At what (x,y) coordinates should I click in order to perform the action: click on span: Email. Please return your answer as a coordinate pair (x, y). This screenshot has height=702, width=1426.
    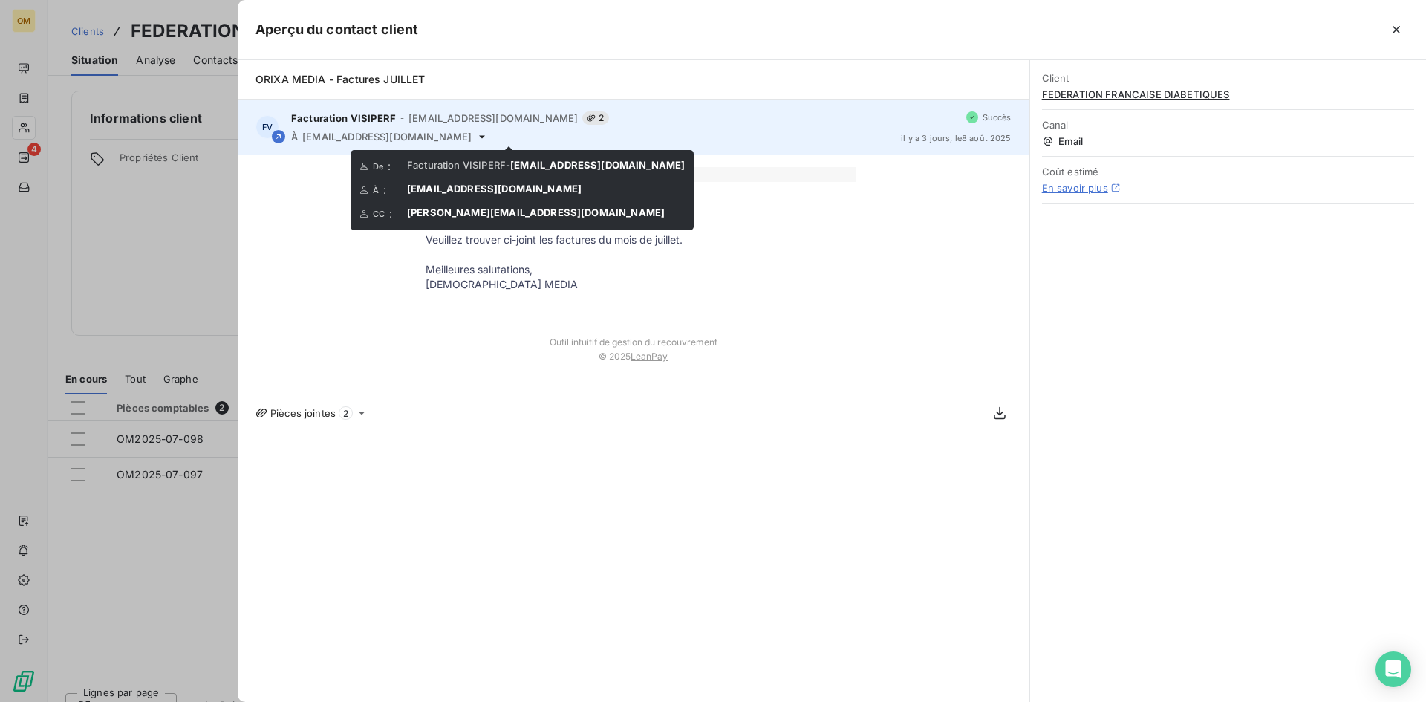
    Looking at the image, I should click on (1228, 141).